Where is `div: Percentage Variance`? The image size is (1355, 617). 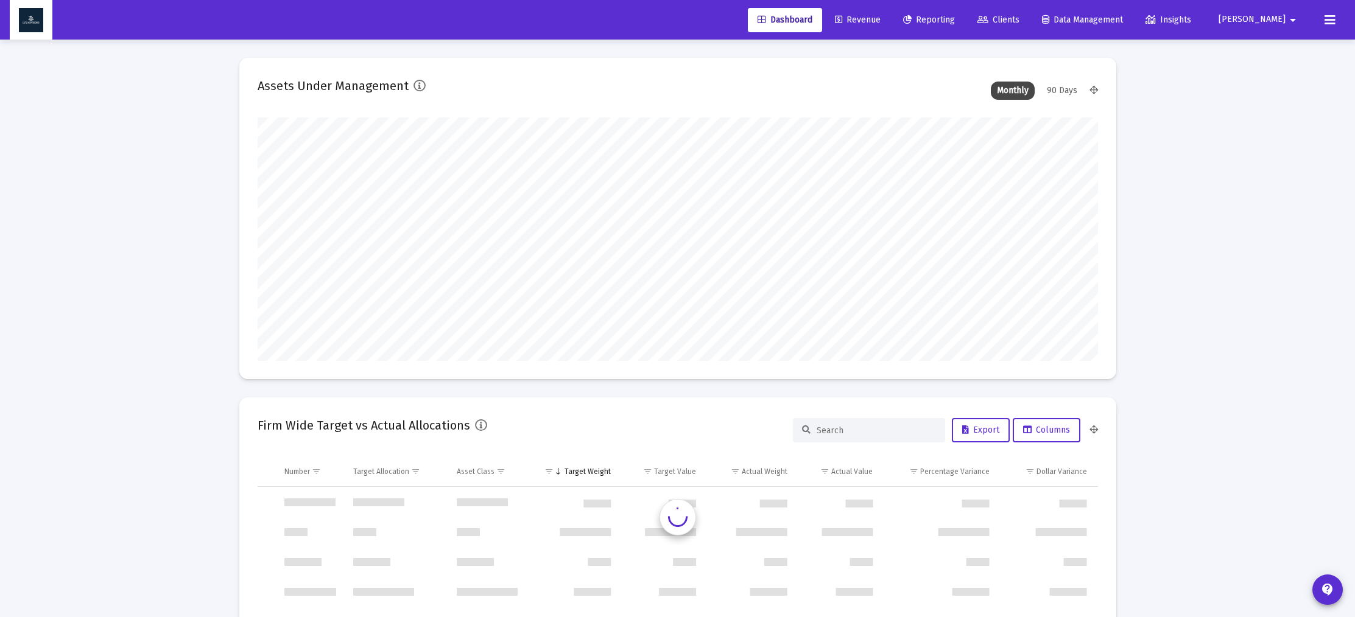 div: Percentage Variance is located at coordinates (955, 472).